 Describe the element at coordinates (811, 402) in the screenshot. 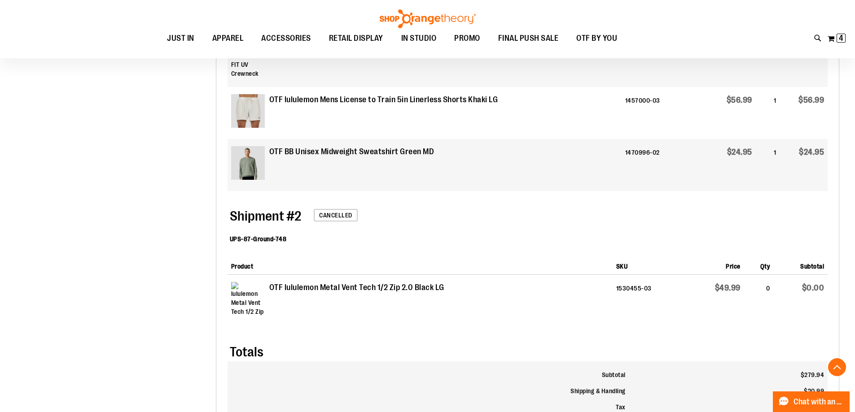

I see `button: Chat with an Expert` at that location.